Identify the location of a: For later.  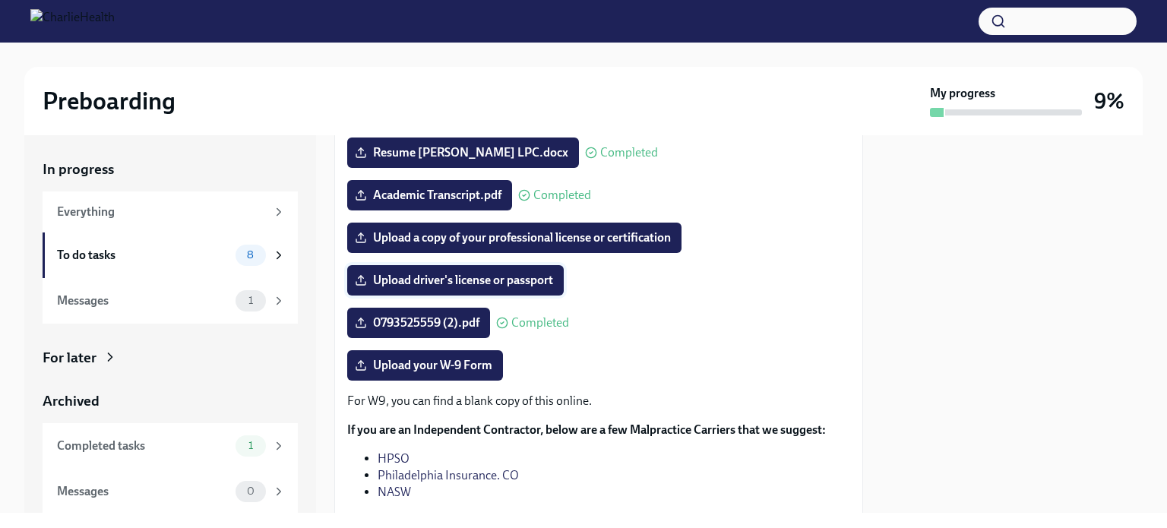
(170, 358).